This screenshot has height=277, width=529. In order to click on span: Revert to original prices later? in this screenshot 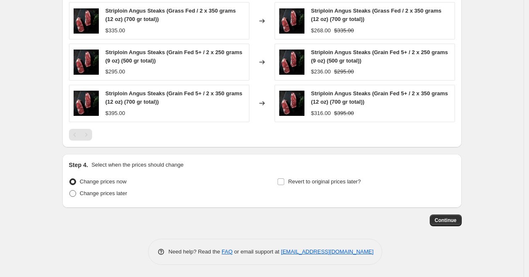, I will do `click(324, 182)`.